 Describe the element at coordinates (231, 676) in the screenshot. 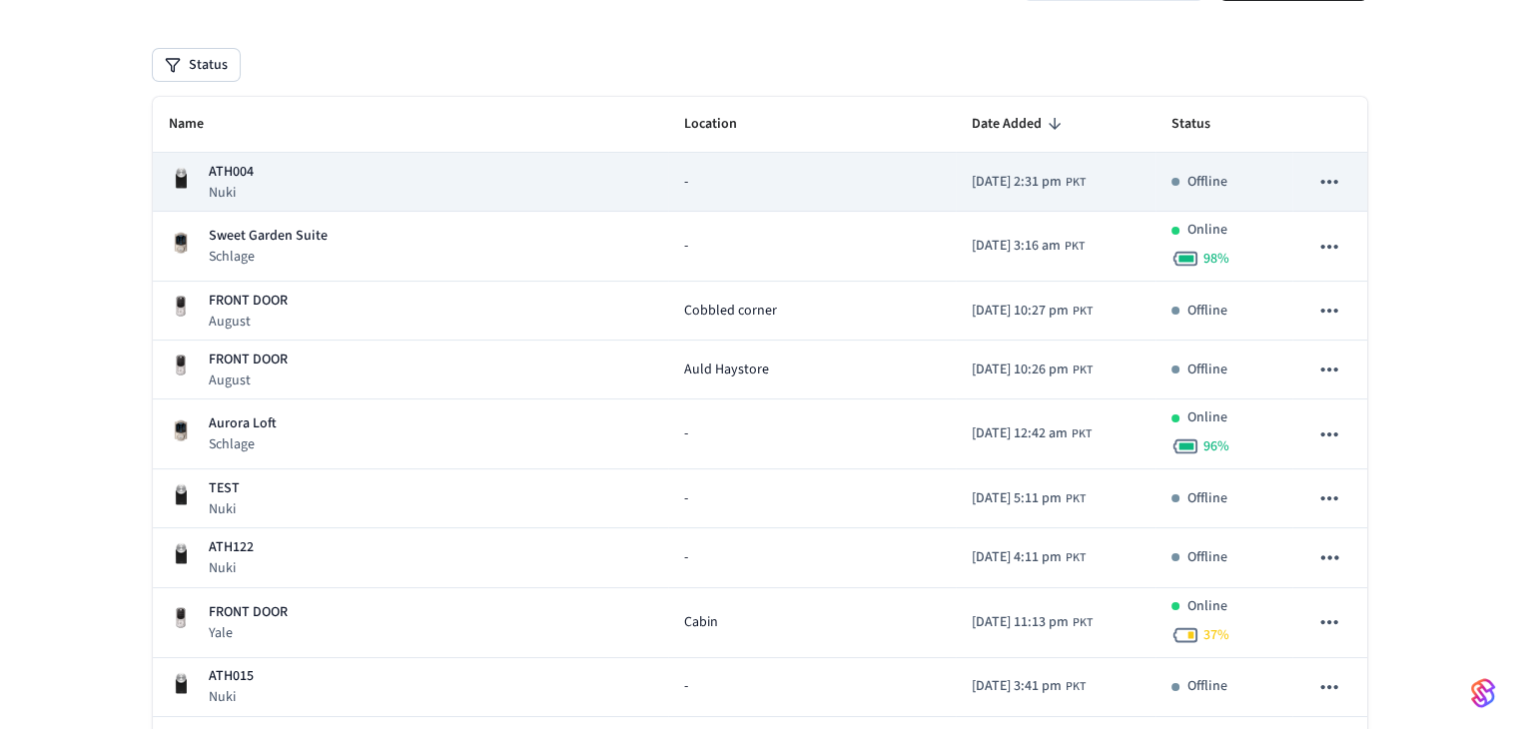

I see `p: ATH015` at that location.